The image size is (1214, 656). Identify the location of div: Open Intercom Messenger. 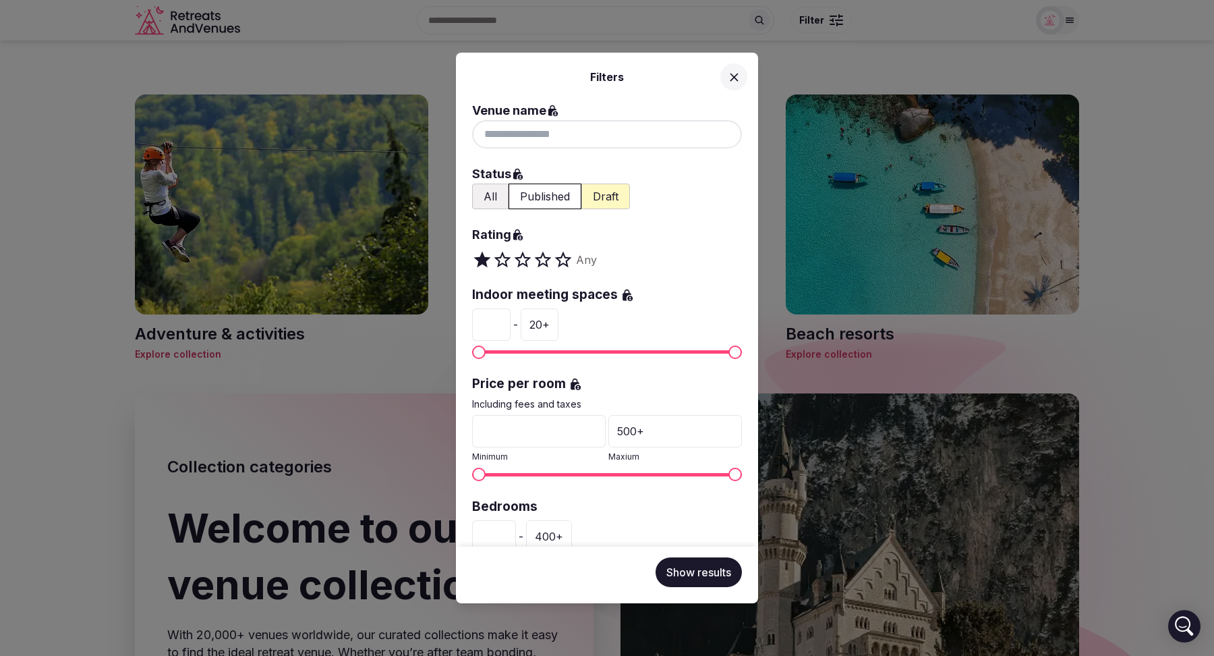
(1184, 626).